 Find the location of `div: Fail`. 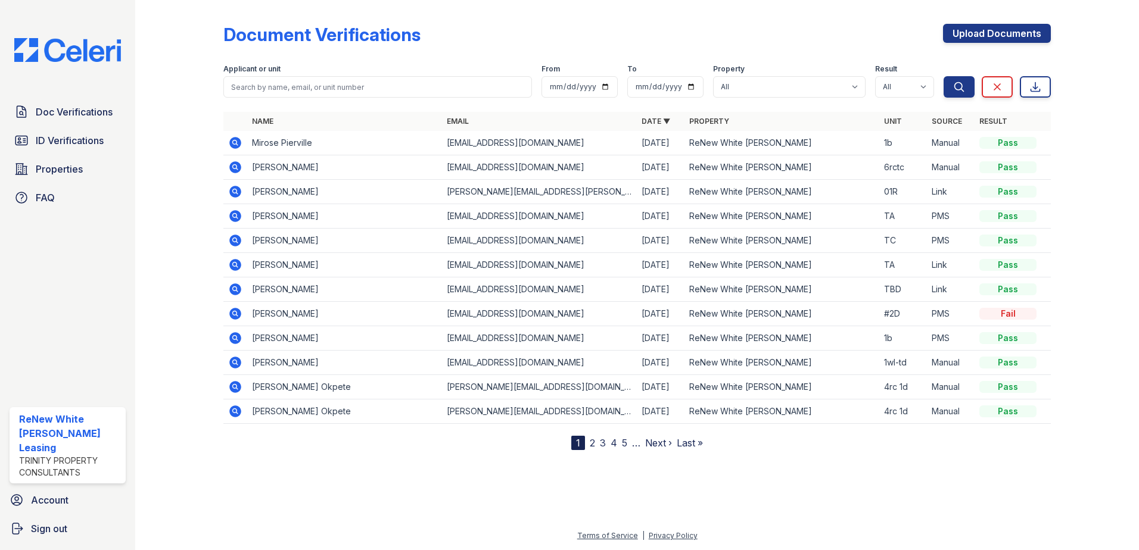

div: Fail is located at coordinates (1008, 314).